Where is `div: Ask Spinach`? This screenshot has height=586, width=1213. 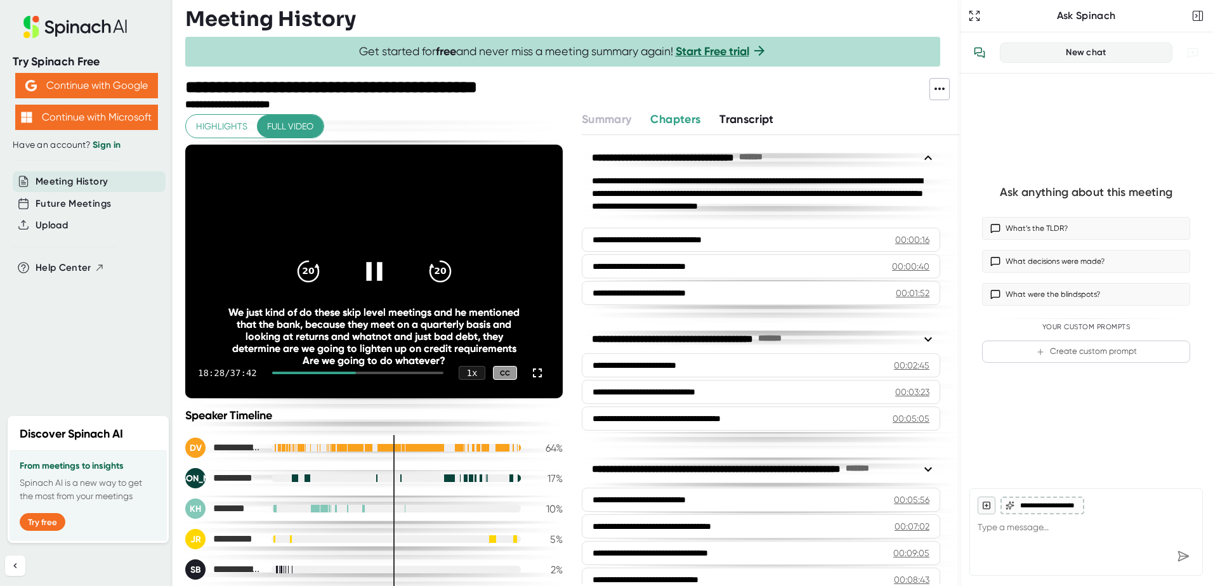
div: Ask Spinach is located at coordinates (1086, 16).